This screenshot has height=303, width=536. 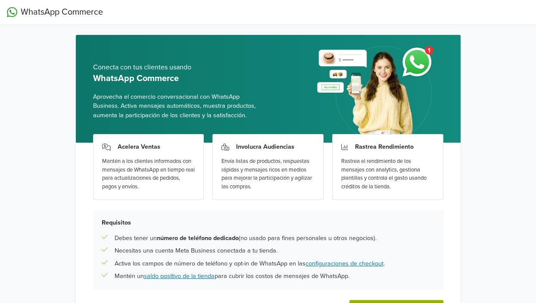 I want to click on a: saldo positivo de la tienda, so click(x=179, y=276).